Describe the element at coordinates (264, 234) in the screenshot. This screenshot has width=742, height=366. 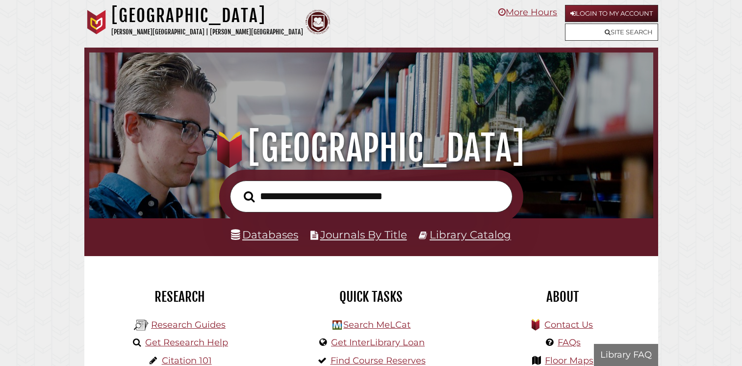
I see `a: Databases` at that location.